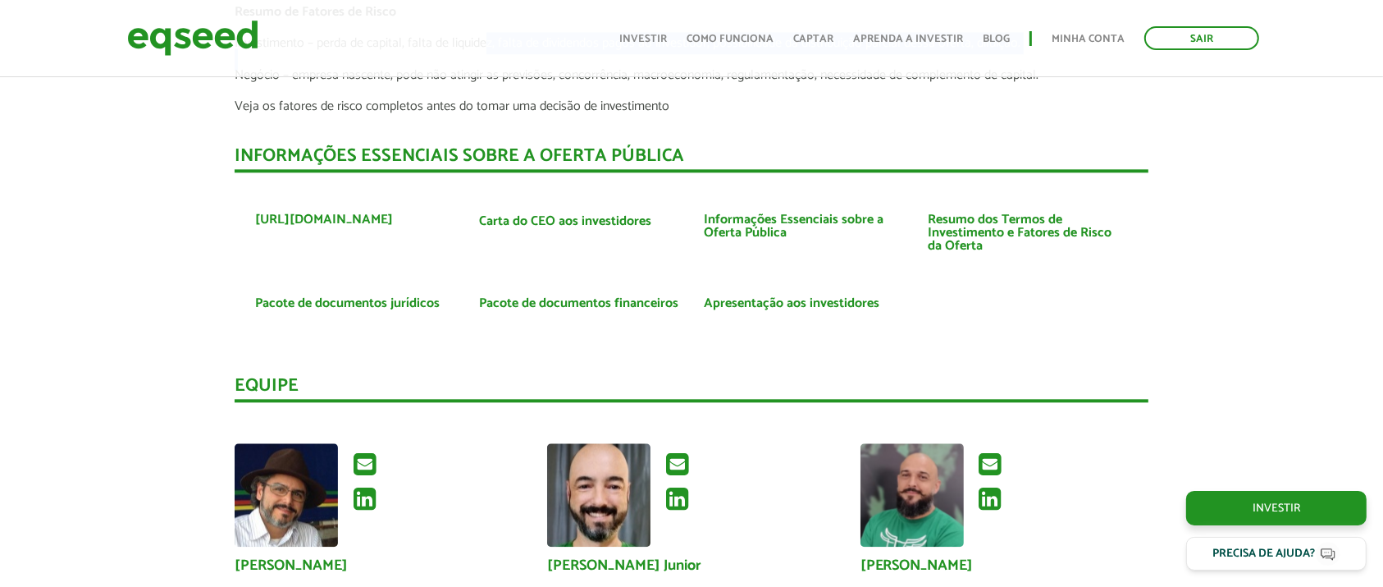 This screenshot has height=587, width=1383. Describe the element at coordinates (813, 39) in the screenshot. I see `a: Captar` at that location.